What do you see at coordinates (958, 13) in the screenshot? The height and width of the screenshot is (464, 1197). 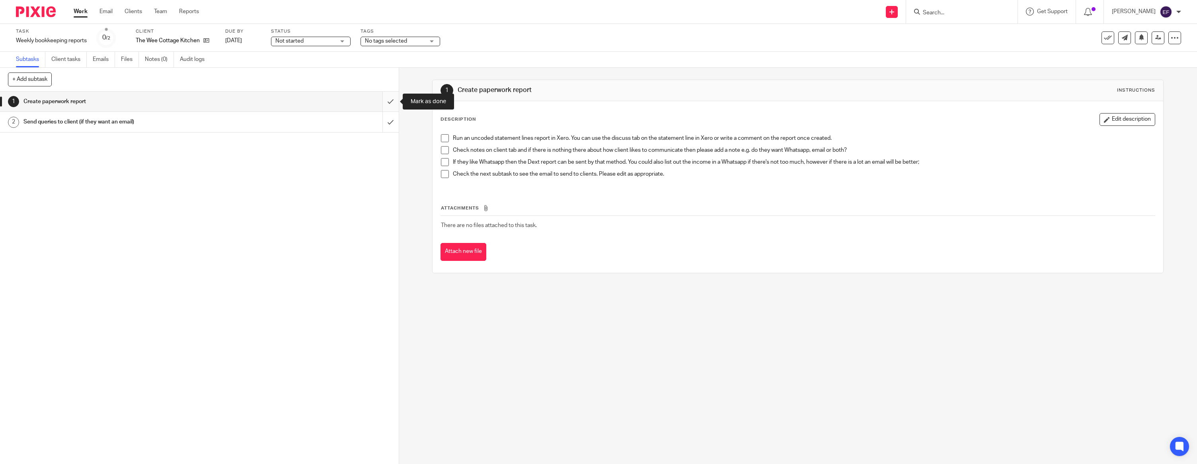 I see `input: Search` at bounding box center [958, 13].